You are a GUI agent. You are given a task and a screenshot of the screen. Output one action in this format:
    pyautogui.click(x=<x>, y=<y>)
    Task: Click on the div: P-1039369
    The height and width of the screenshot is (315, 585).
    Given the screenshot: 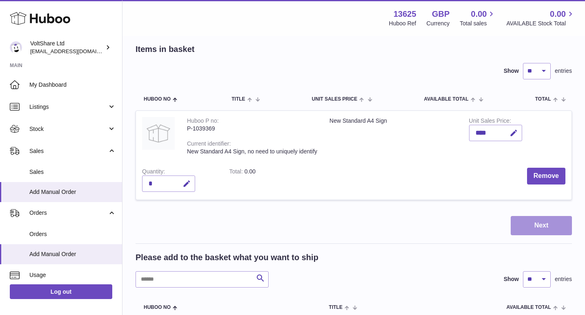 What is the action you would take?
    pyautogui.click(x=252, y=128)
    